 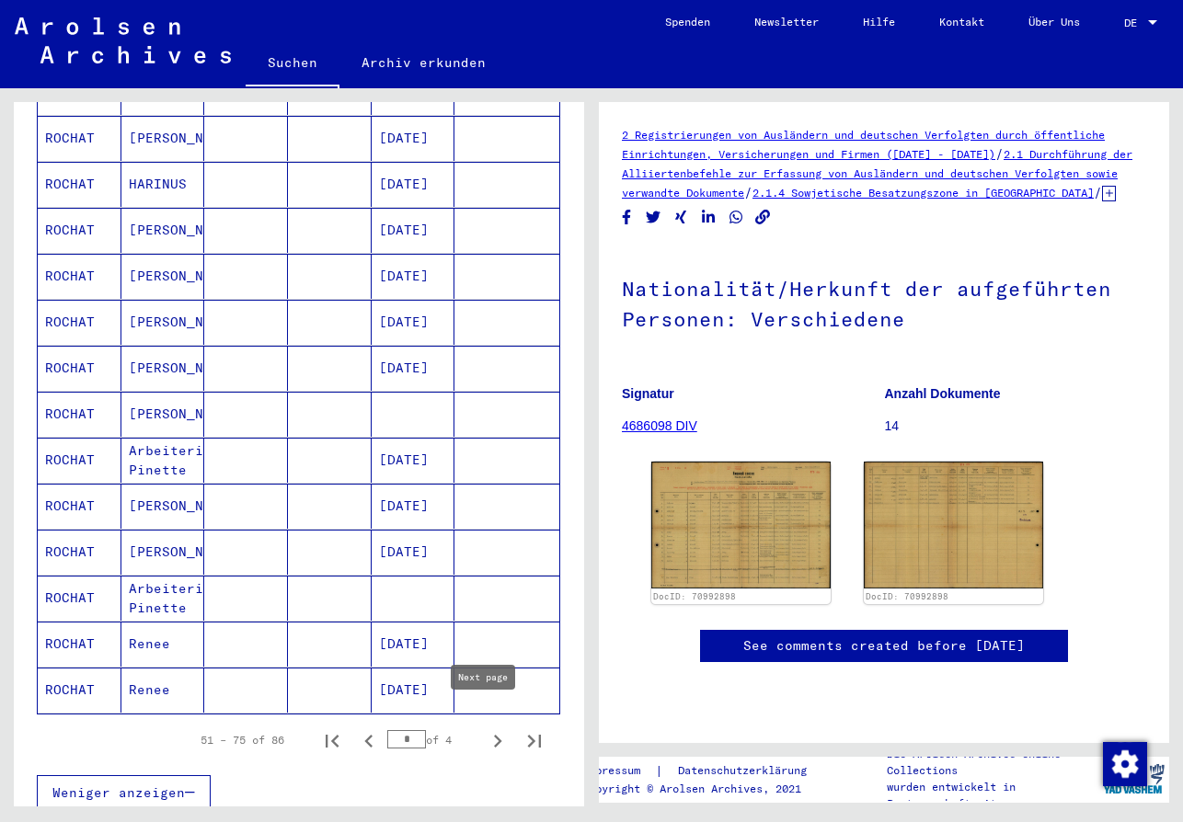 What do you see at coordinates (122, 40) in the screenshot?
I see `img: Arolsen_neg.svg` at bounding box center [122, 40].